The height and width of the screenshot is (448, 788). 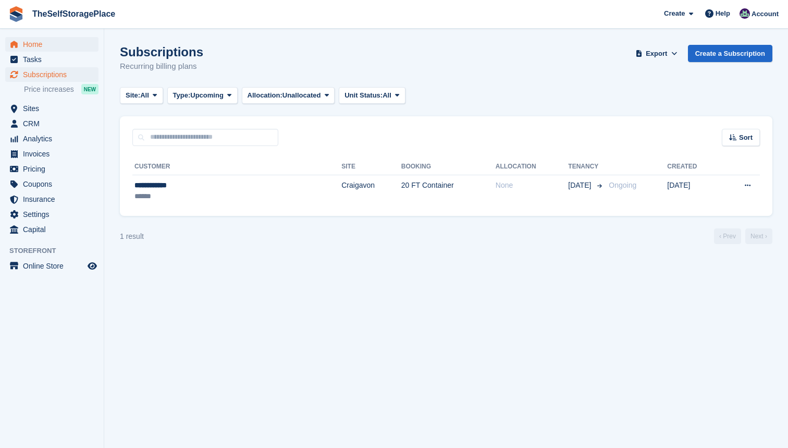 What do you see at coordinates (54, 108) in the screenshot?
I see `span: Sites` at bounding box center [54, 108].